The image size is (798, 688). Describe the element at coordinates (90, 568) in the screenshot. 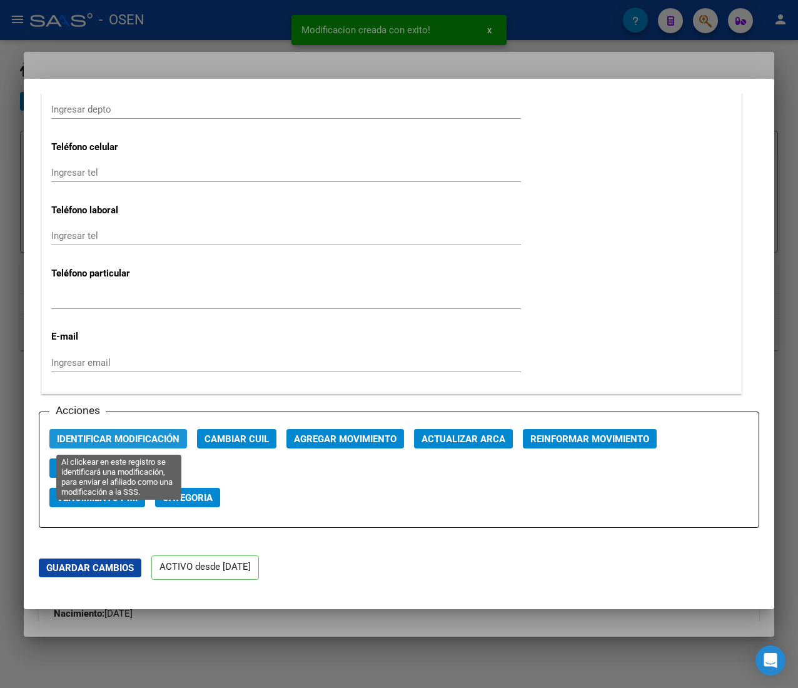

I see `button: Guardar Cambios` at that location.